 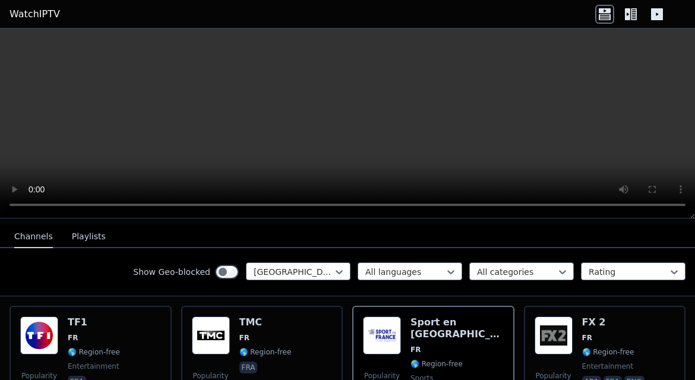 I want to click on h6: TMC, so click(x=266, y=323).